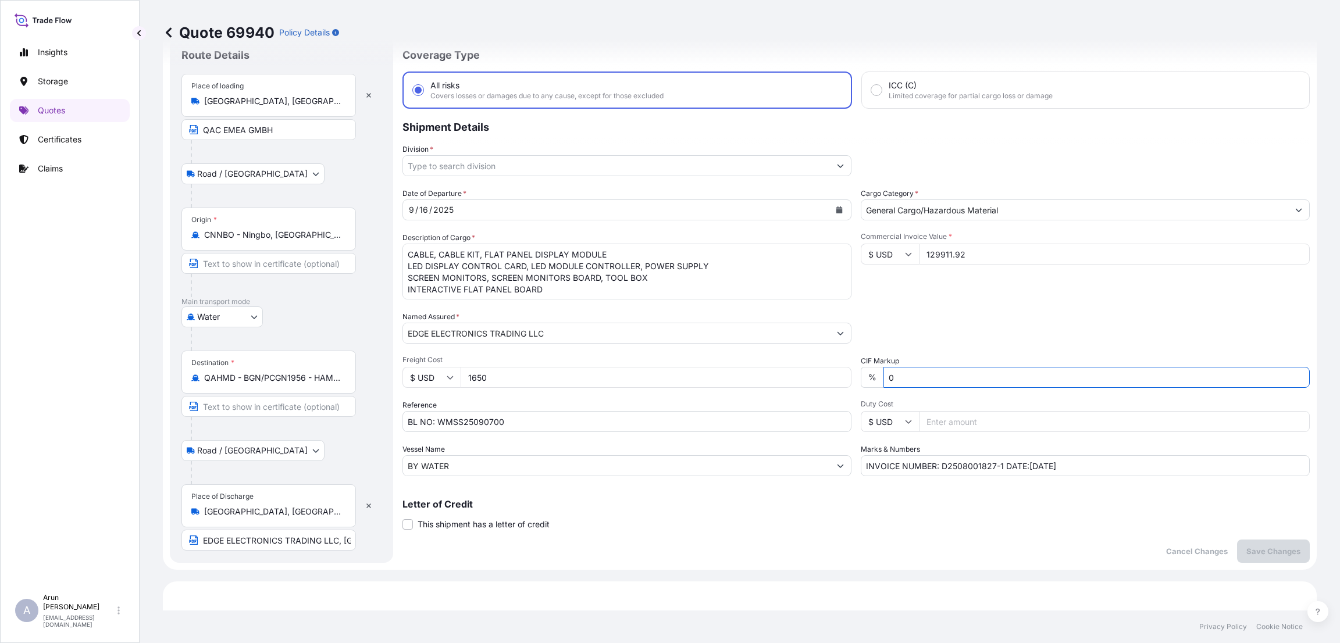  I want to click on input: Select a commodity type, so click(1074, 210).